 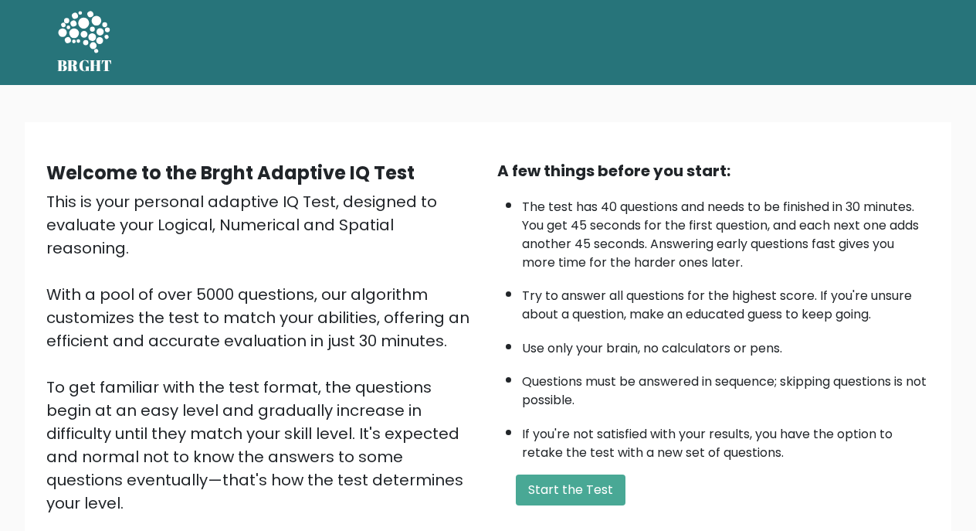 What do you see at coordinates (85, 42) in the screenshot?
I see `a: BRGHT` at bounding box center [85, 42].